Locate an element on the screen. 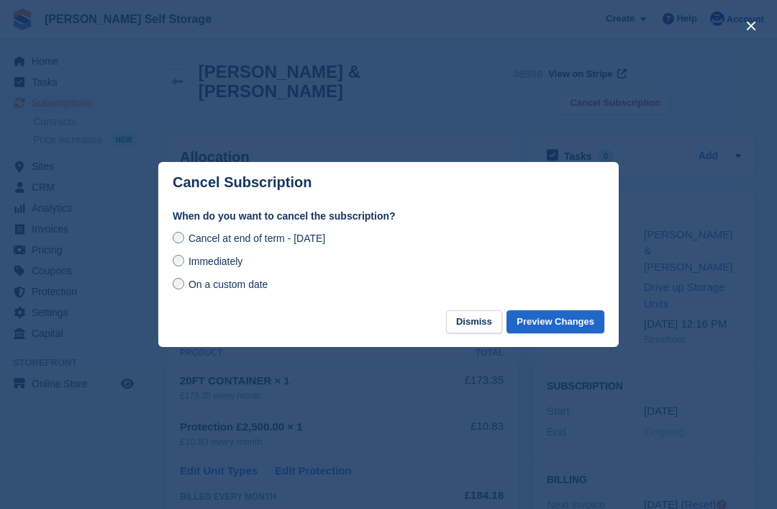 The width and height of the screenshot is (777, 509). button: close is located at coordinates (751, 26).